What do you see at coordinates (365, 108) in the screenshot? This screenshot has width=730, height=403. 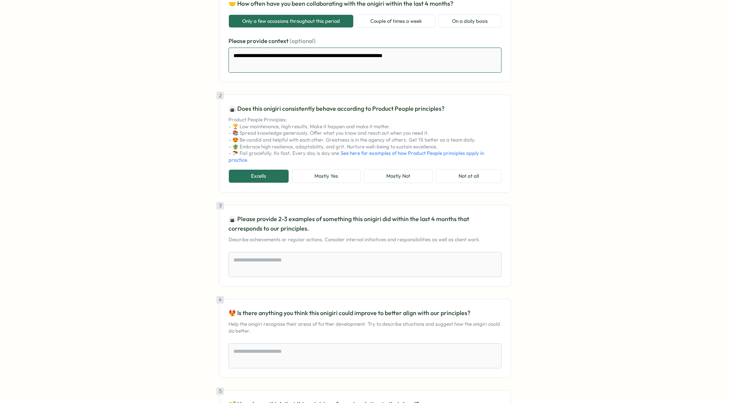 I see `p: 🍙 Does this onigiri consistently behave according to Product People principles?` at bounding box center [365, 108].